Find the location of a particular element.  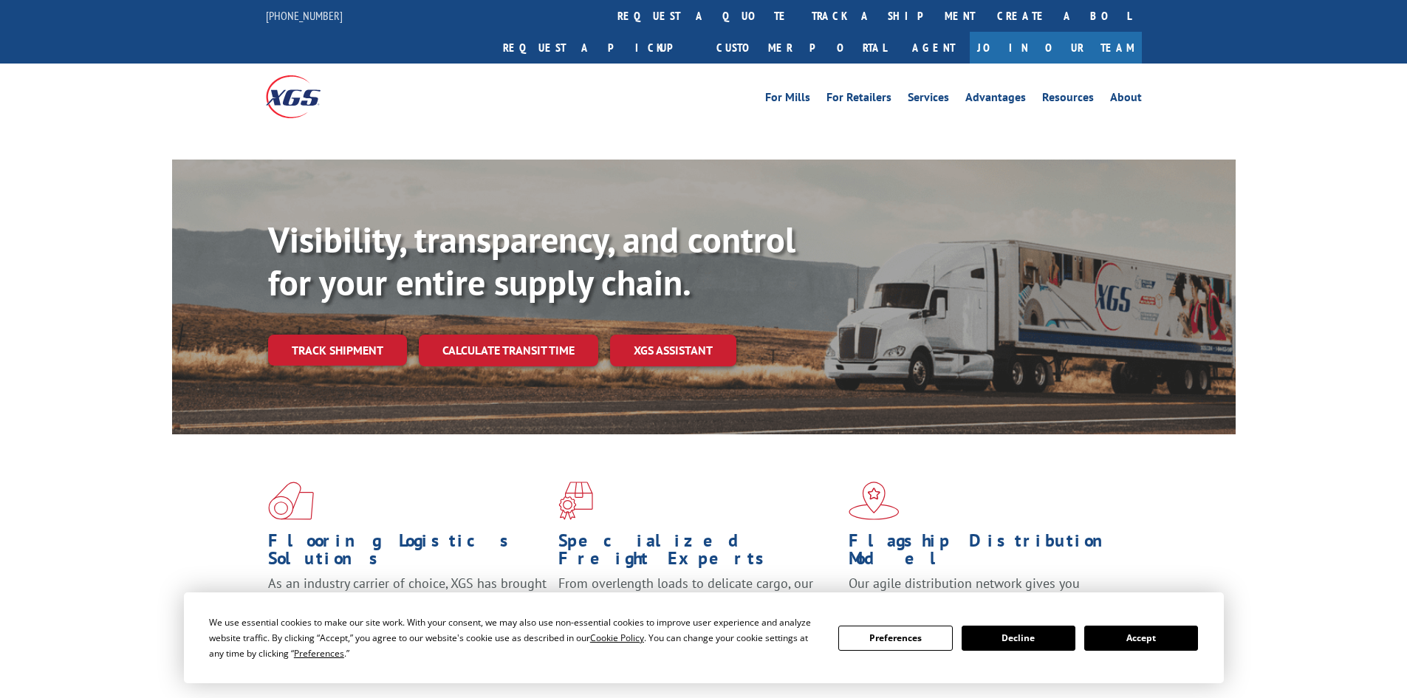

a: XGS ASSISTANT is located at coordinates (673, 350).